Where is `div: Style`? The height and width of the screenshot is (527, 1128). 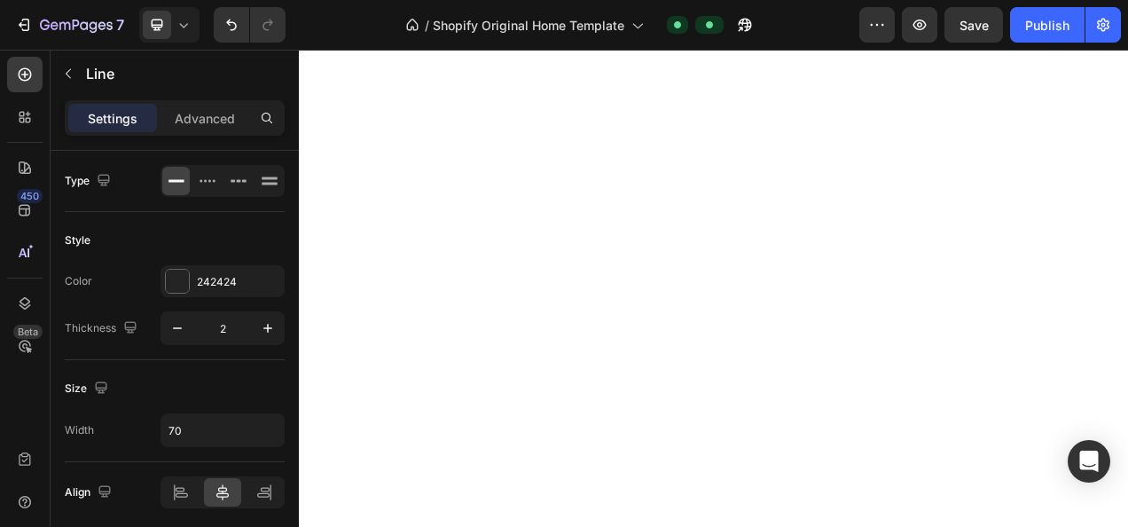
div: Style is located at coordinates (77, 240).